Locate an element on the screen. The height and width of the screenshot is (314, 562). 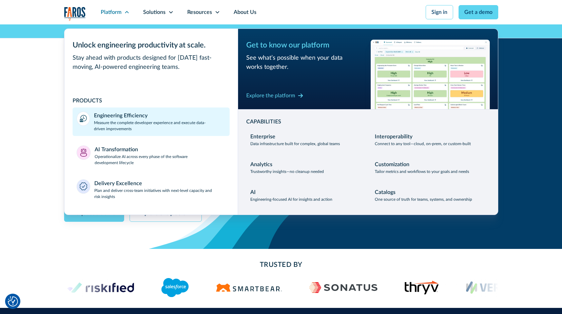
p: Operationalize AI across every phase of the software development lifecycle is located at coordinates (160, 160).